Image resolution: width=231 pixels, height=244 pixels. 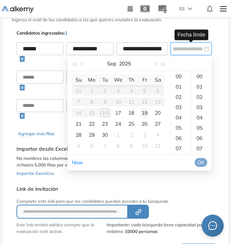 I want to click on td: 2025-10-07, so click(x=105, y=146).